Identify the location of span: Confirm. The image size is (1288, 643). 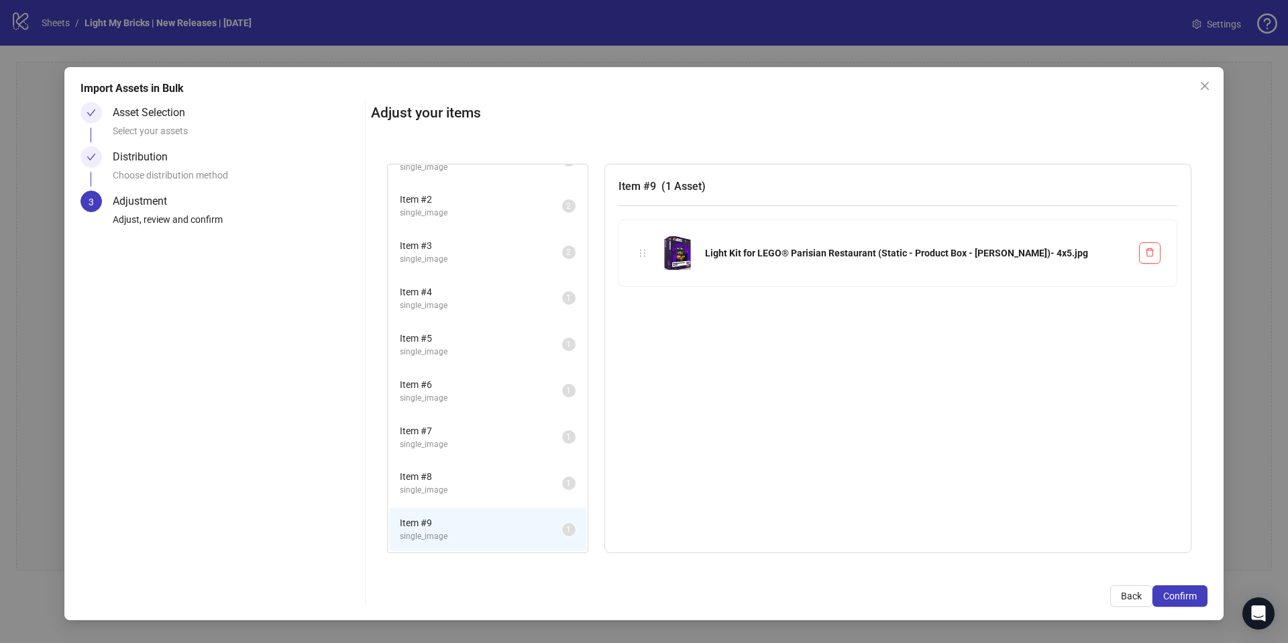
(1180, 596).